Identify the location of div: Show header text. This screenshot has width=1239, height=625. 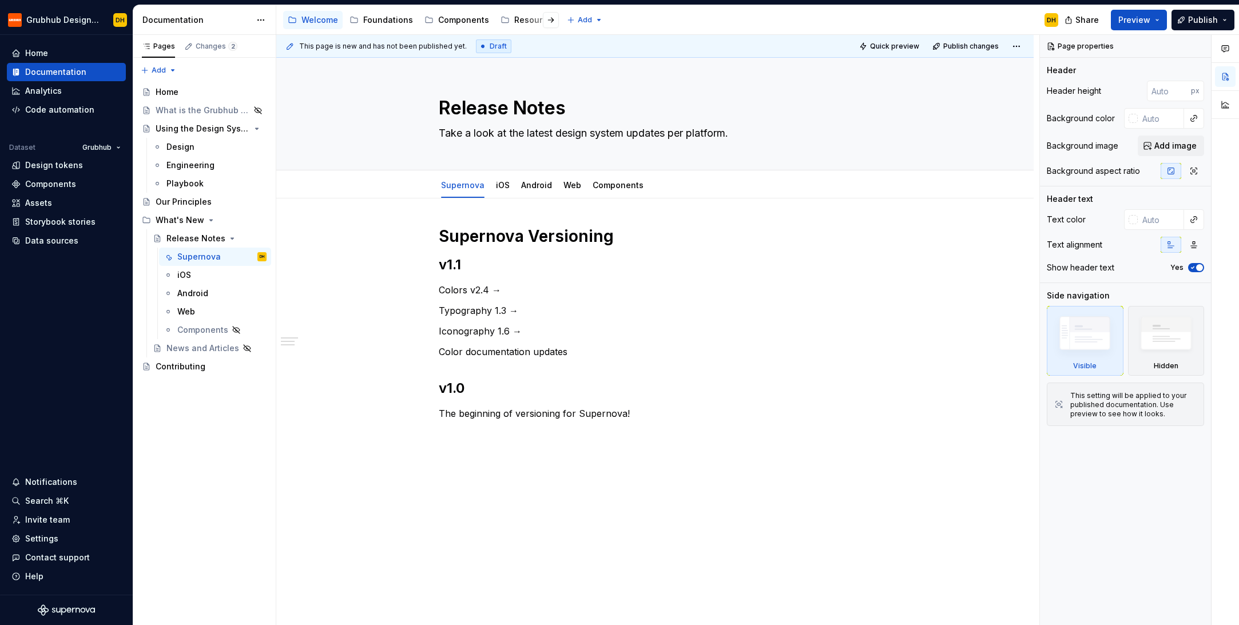
(1080, 268).